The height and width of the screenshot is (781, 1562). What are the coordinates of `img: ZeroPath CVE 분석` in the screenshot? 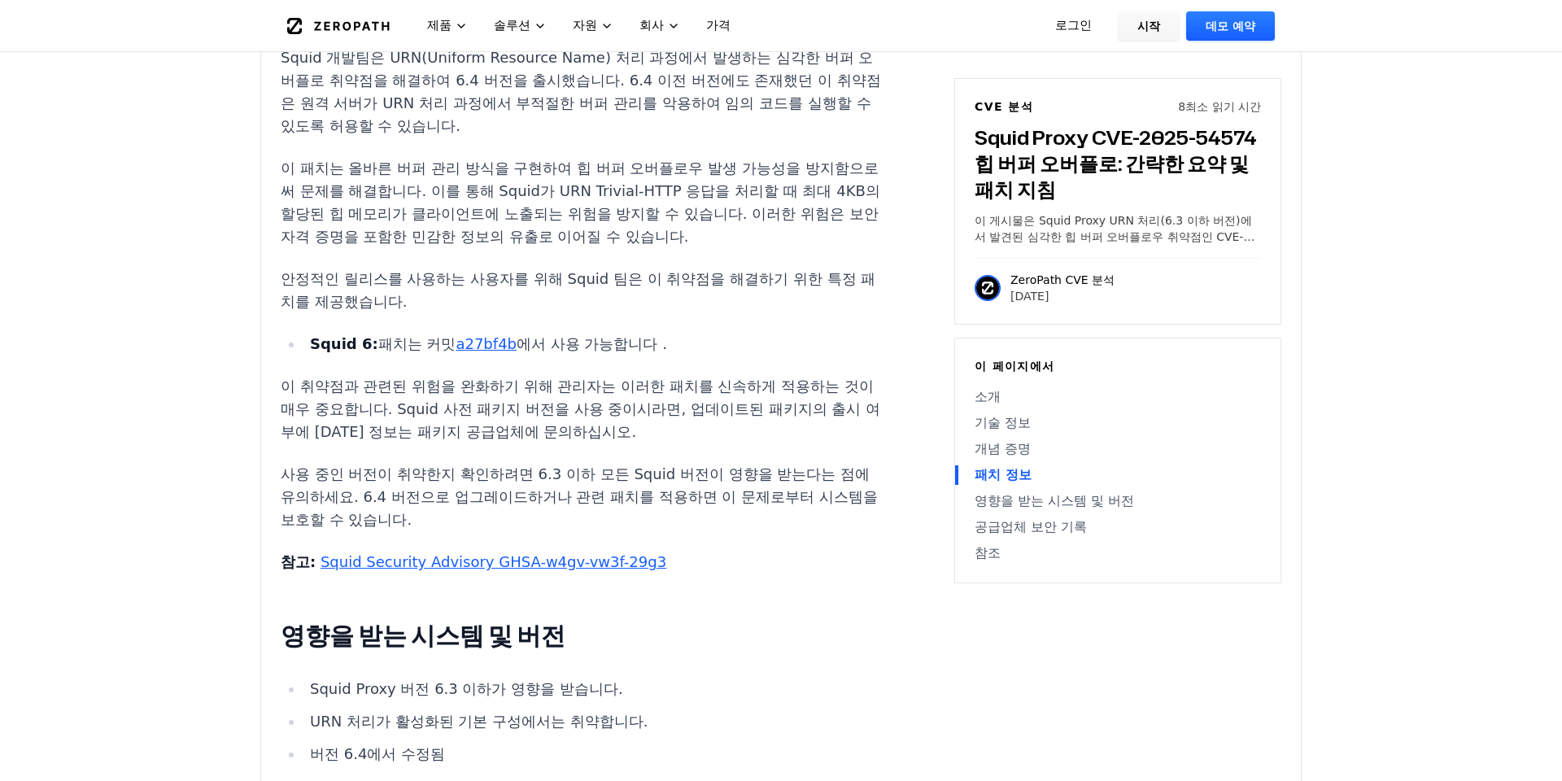 It's located at (988, 288).